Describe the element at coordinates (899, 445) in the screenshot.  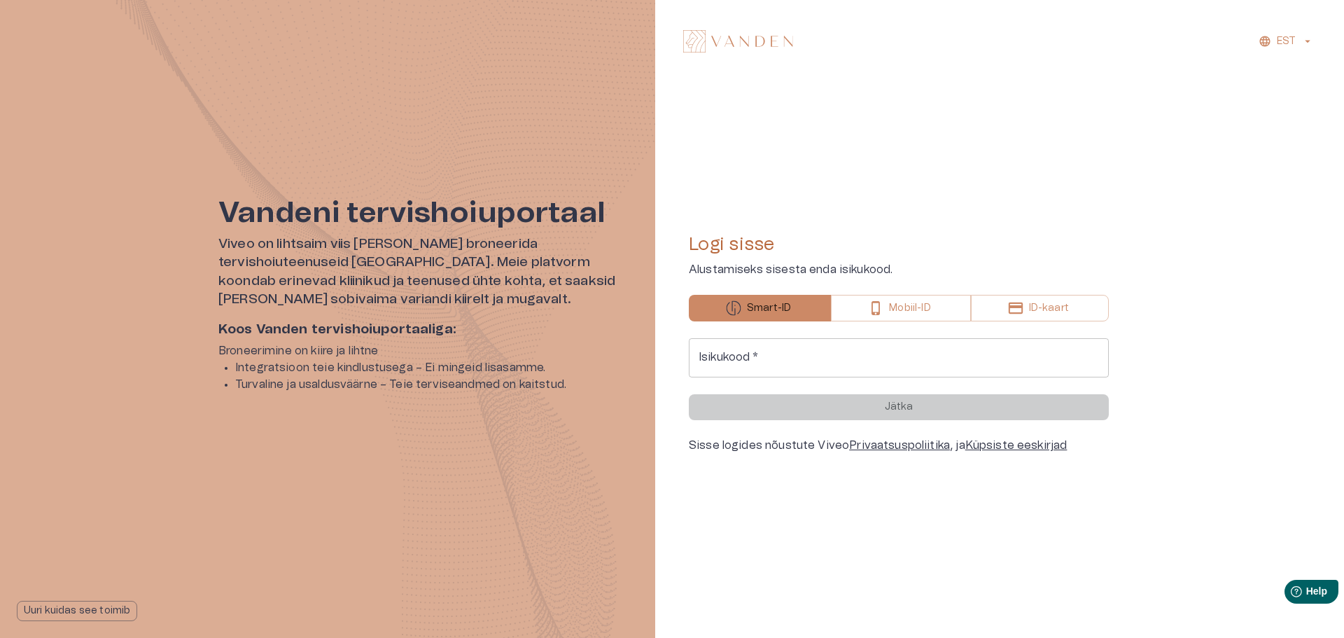
I see `div: Sisse logides nõustute Viveo , ja` at that location.